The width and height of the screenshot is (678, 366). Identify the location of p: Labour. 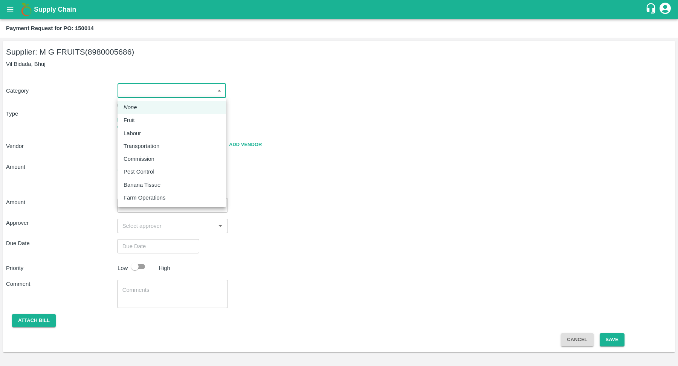
(132, 133).